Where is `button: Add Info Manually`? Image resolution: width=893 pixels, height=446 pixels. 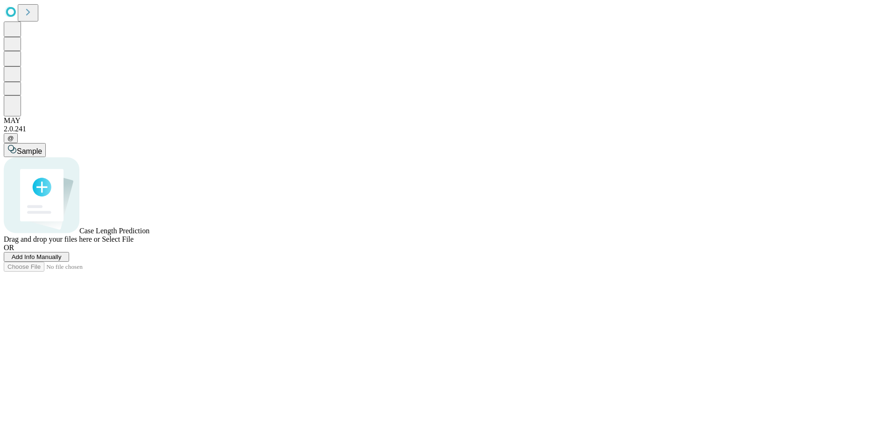 button: Add Info Manually is located at coordinates (36, 256).